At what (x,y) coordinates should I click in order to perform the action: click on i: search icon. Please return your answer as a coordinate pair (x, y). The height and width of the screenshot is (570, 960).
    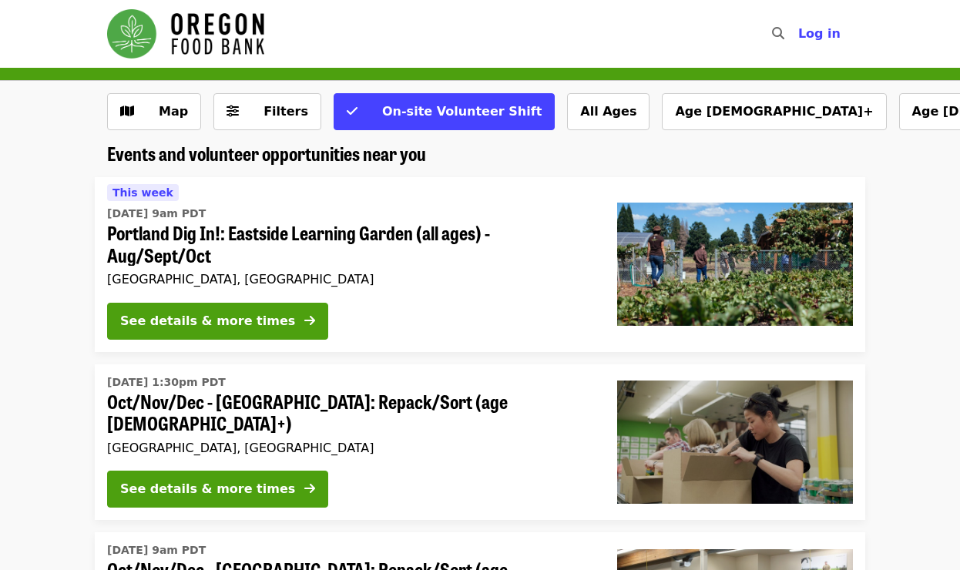
    Looking at the image, I should click on (779, 33).